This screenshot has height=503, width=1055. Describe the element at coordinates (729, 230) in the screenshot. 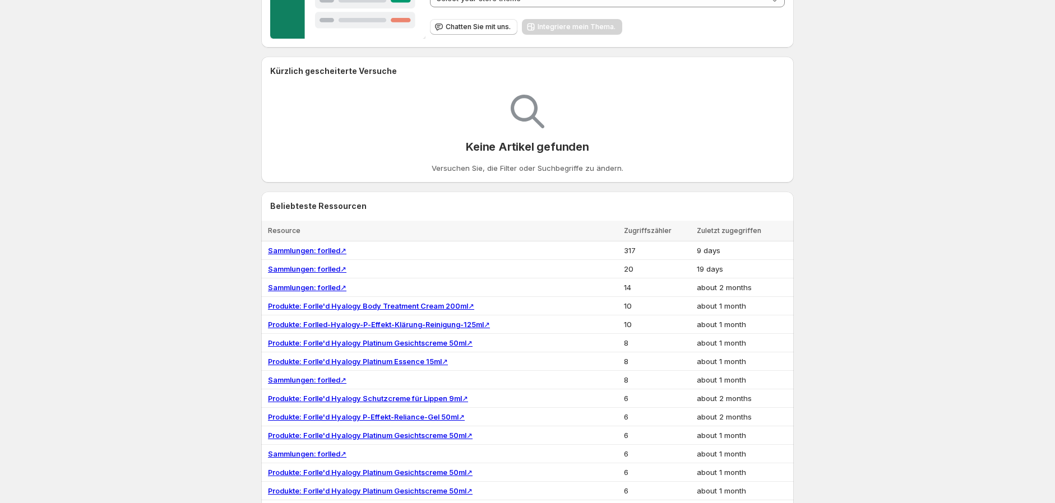

I see `span: Zuletzt zugegriffen` at that location.